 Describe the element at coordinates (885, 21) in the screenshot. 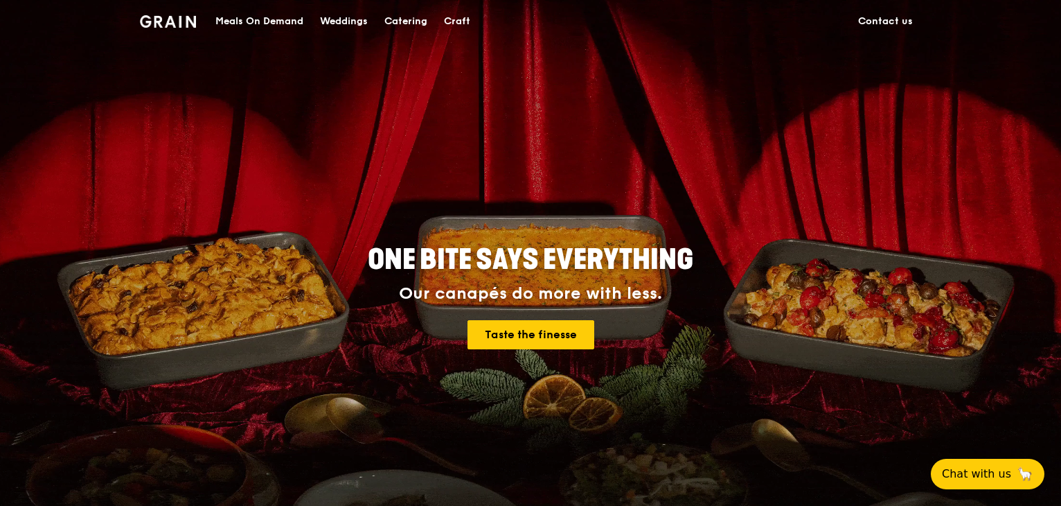

I see `a: Contact us` at that location.